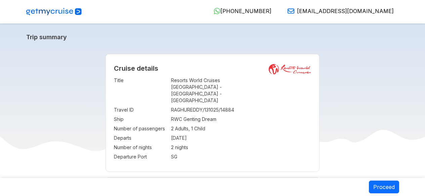 The height and width of the screenshot is (196, 425). I want to click on td: Departs, so click(141, 138).